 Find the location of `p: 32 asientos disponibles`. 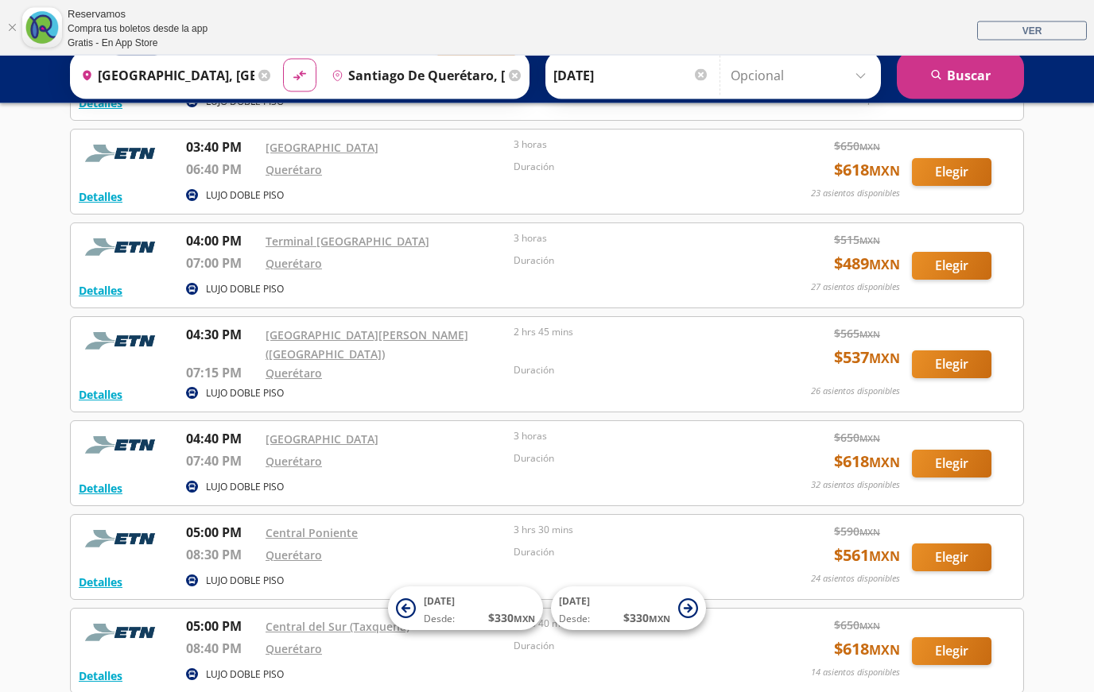

p: 32 asientos disponibles is located at coordinates (855, 486).